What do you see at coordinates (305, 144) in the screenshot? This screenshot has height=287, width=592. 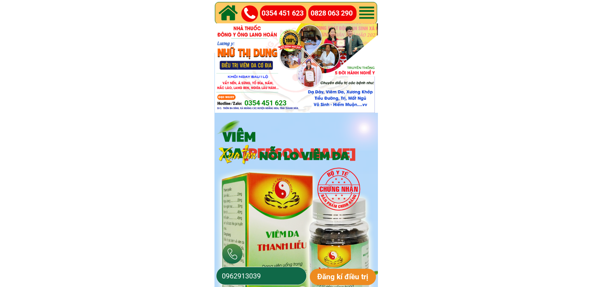 I see `h3: VIÊM DA` at bounding box center [305, 144].